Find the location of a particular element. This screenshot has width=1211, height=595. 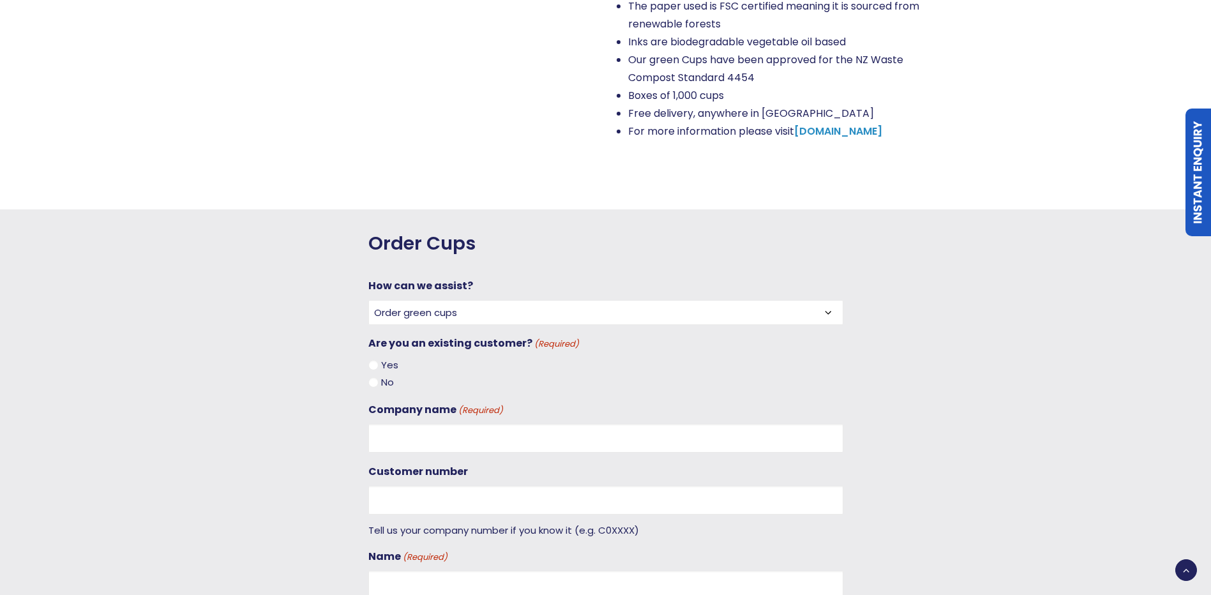

span: Order Cups is located at coordinates (422, 243).